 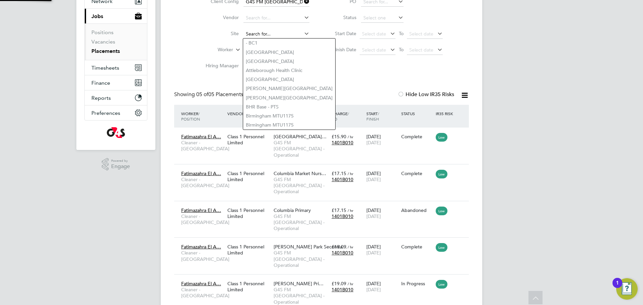 What do you see at coordinates (382, 116) in the screenshot?
I see `div: Start` at bounding box center [382, 116].